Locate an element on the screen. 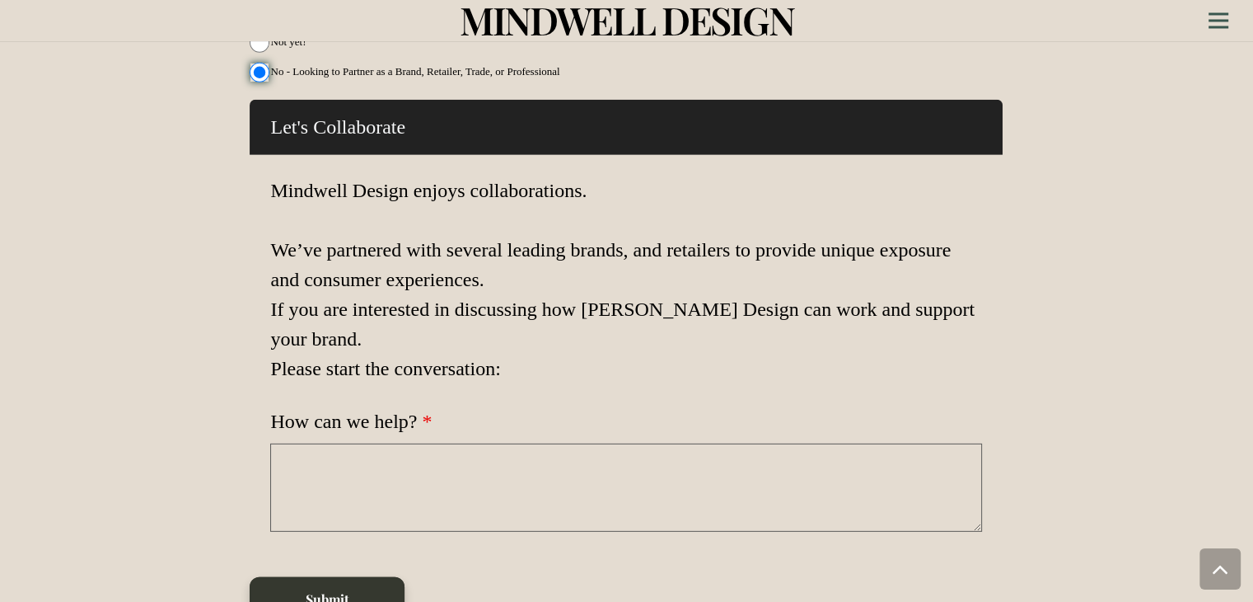 The image size is (1253, 602). span: Let's Collaborate is located at coordinates (338, 127).